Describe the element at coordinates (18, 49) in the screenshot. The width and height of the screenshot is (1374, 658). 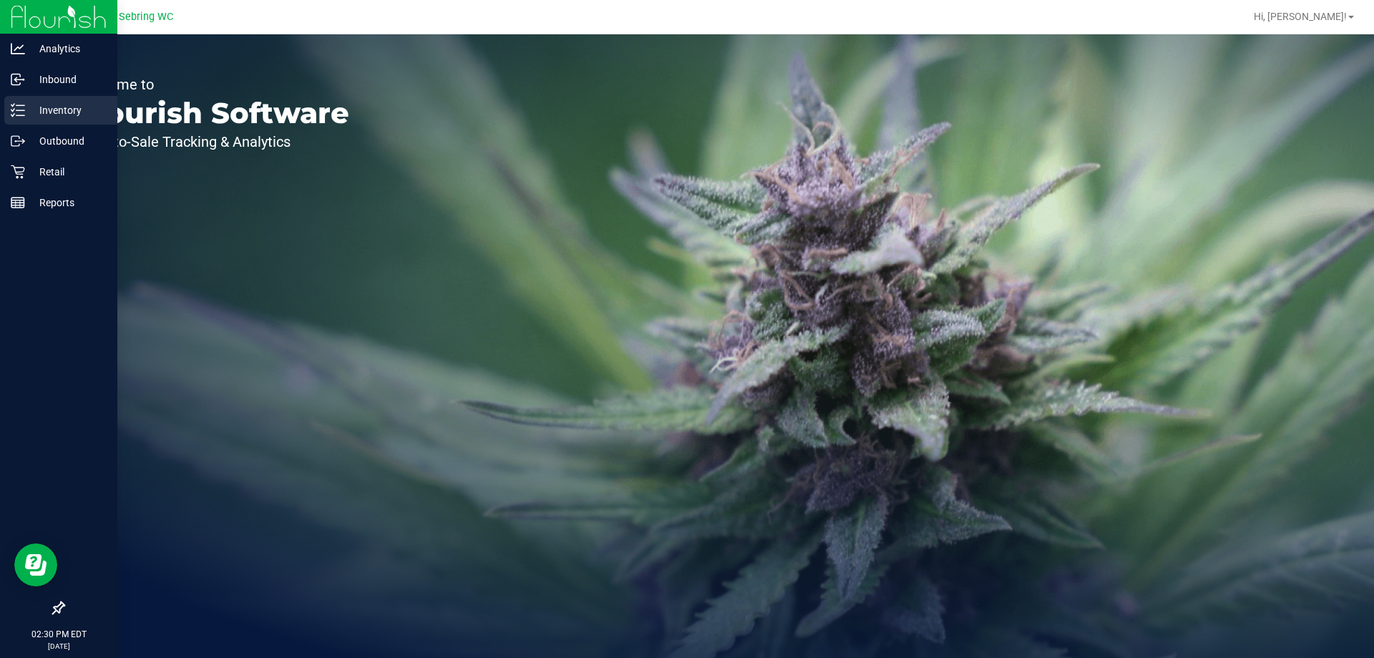
I see `inline-svg: Analytics` at that location.